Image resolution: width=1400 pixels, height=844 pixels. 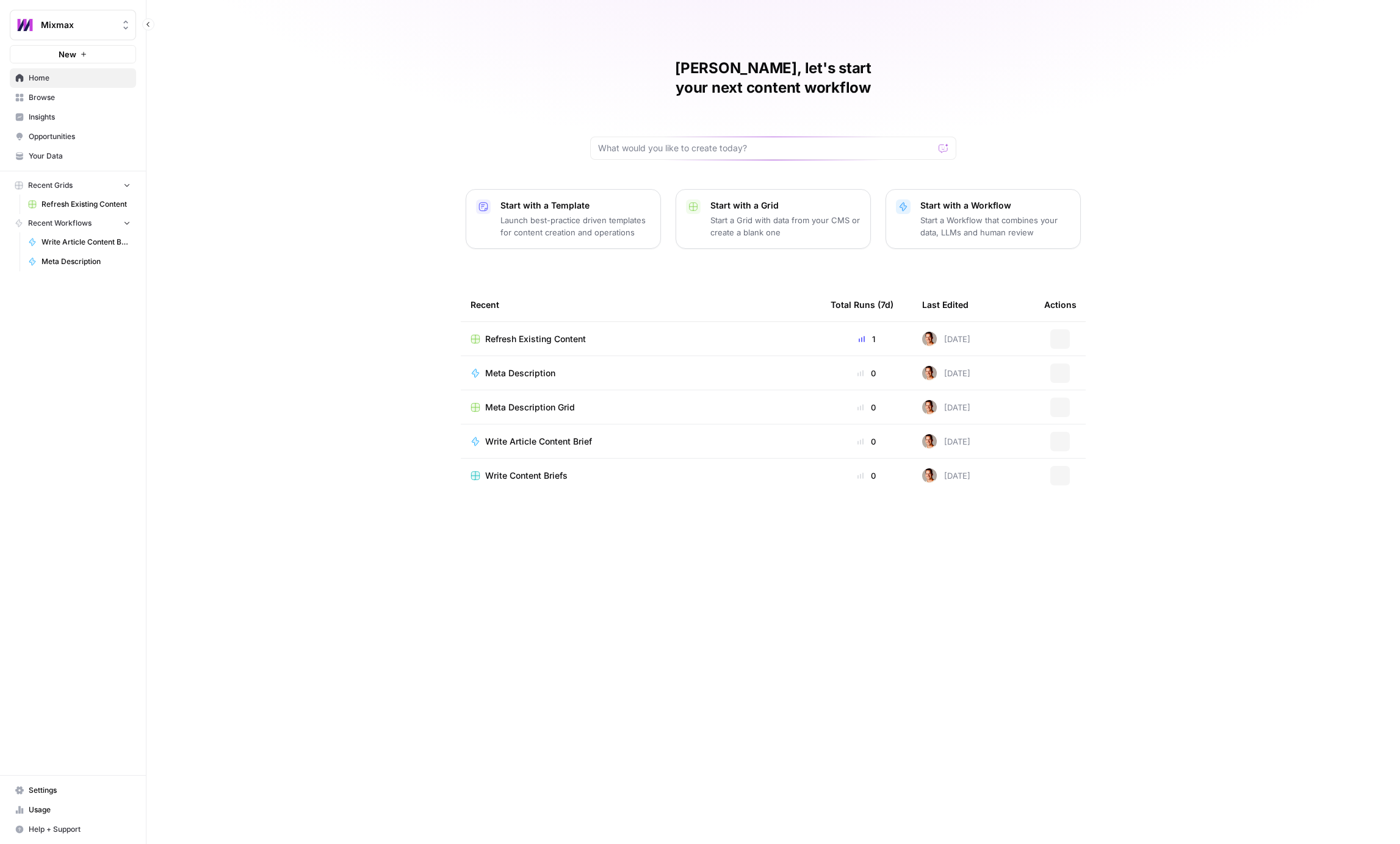 I want to click on button: Recent Workflows, so click(x=72, y=224).